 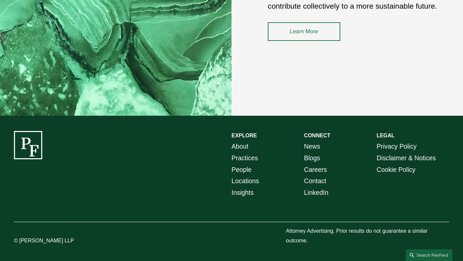 What do you see at coordinates (315, 181) in the screenshot?
I see `a: Contact` at bounding box center [315, 181].